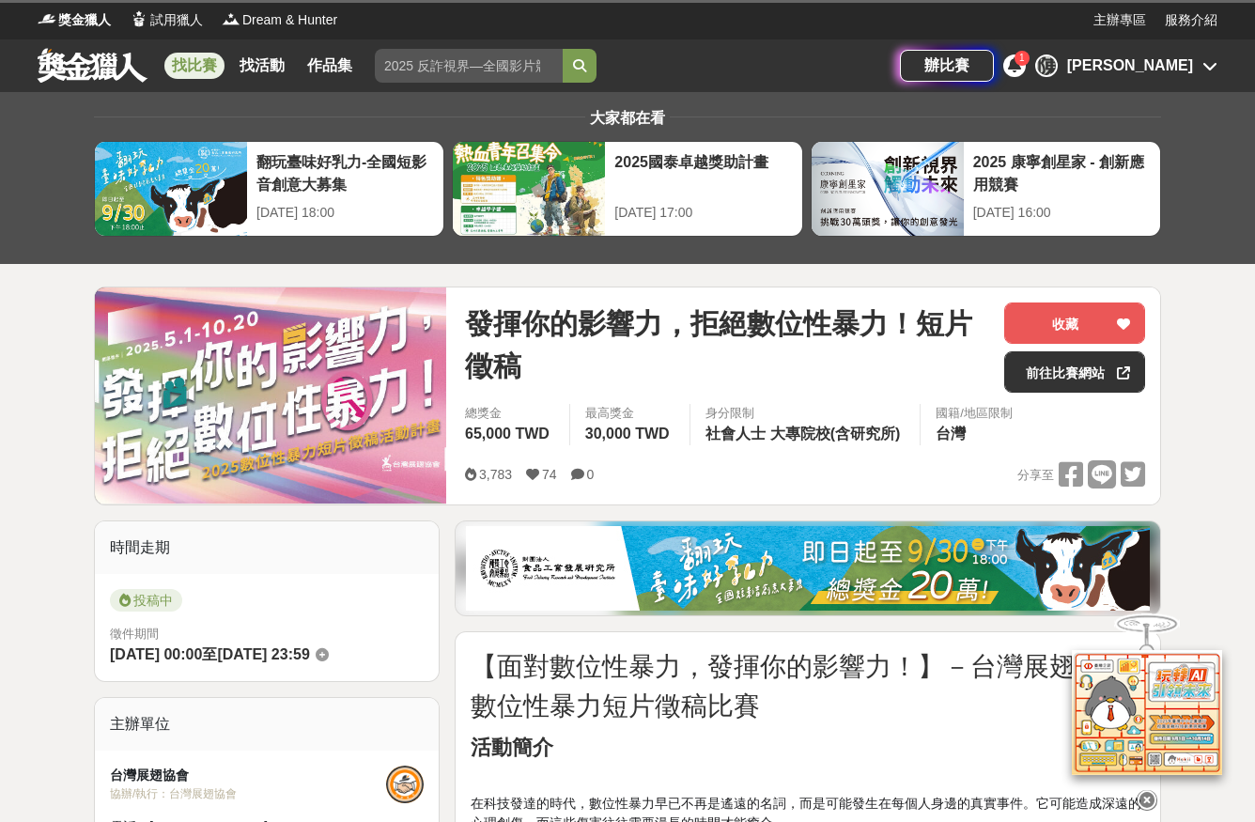  What do you see at coordinates (835, 433) in the screenshot?
I see `span: 大專院校(含研究所)` at bounding box center [835, 433].